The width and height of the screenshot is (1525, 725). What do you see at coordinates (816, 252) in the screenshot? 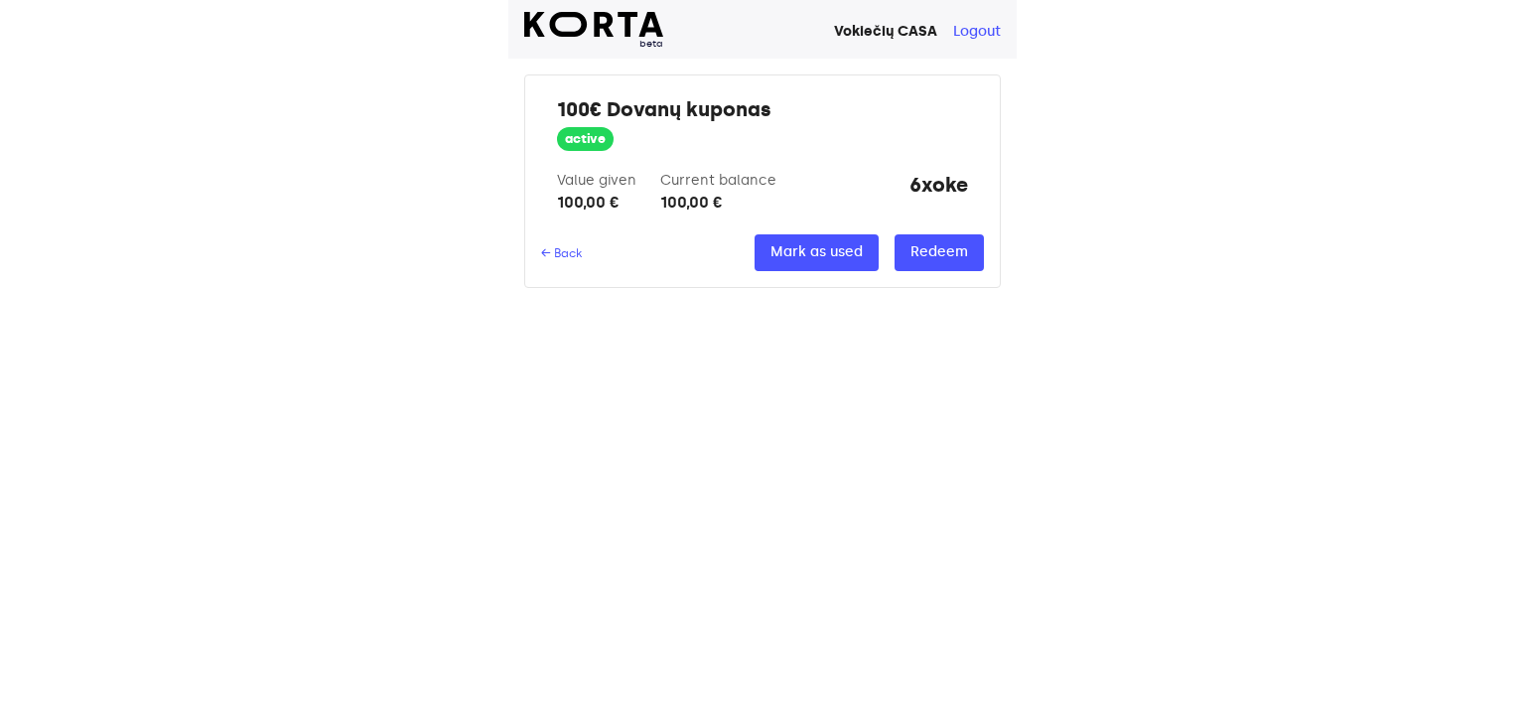
I see `span: Mark as used` at bounding box center [816, 252].